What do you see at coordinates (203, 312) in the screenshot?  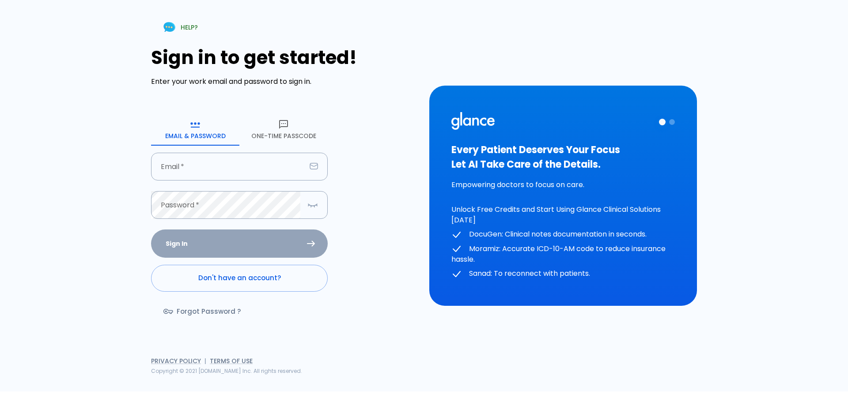 I see `a: Forgot Password ?` at bounding box center [203, 312].